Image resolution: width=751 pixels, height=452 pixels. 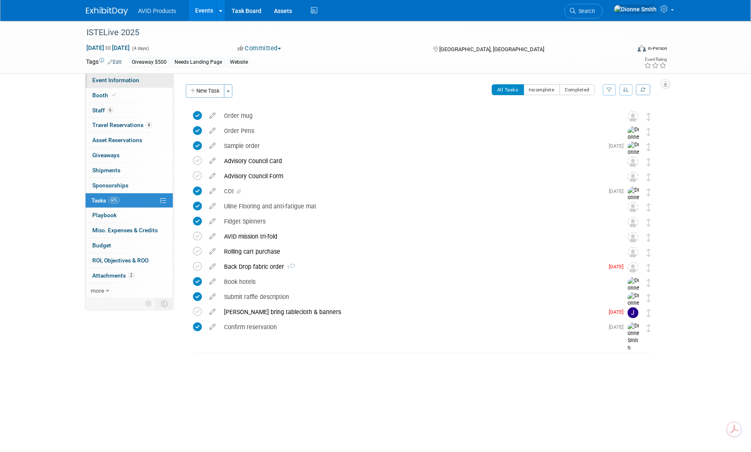 What do you see at coordinates (129, 276) in the screenshot?
I see `a: Attachments2` at bounding box center [129, 276].